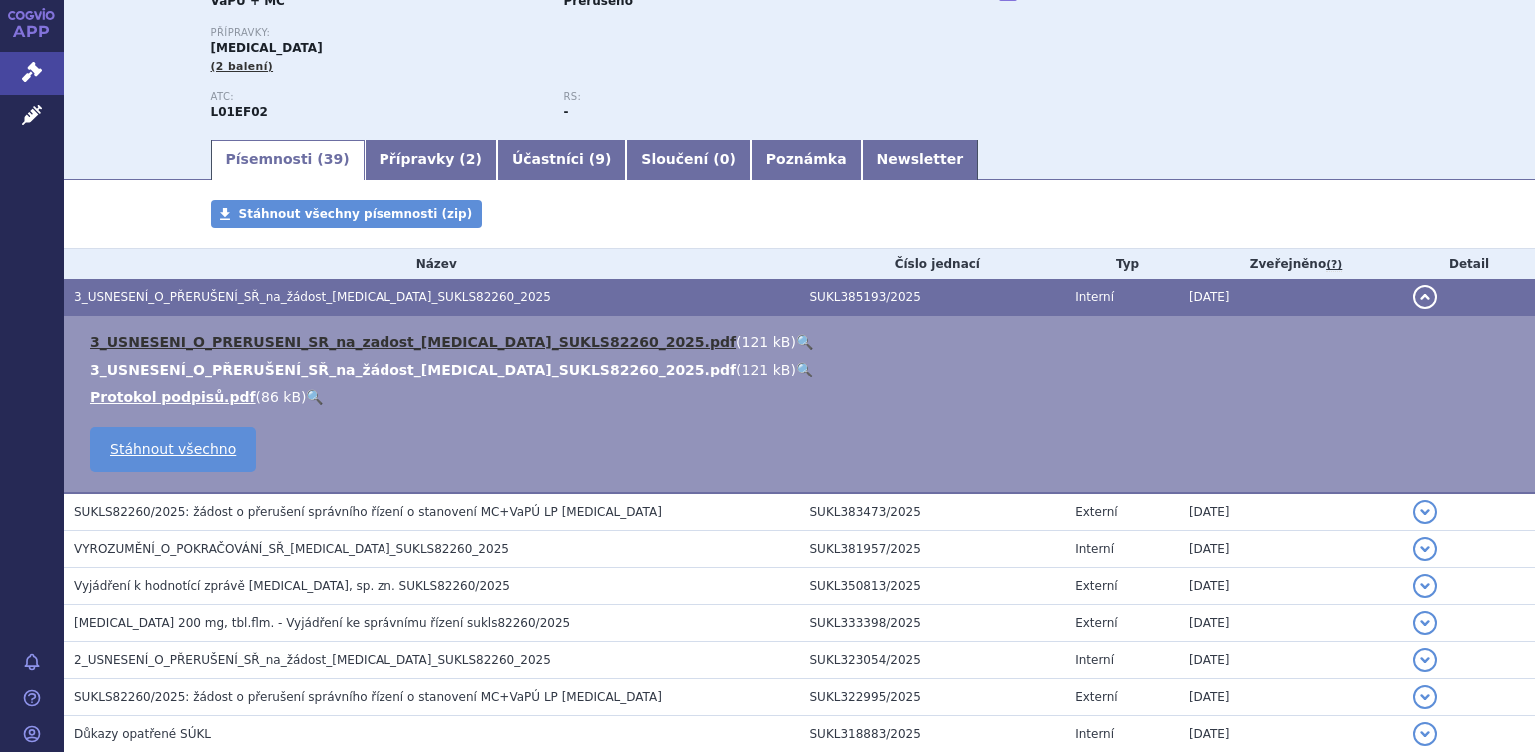  What do you see at coordinates (806, 160) in the screenshot?
I see `a: Poznámka` at bounding box center [806, 160].